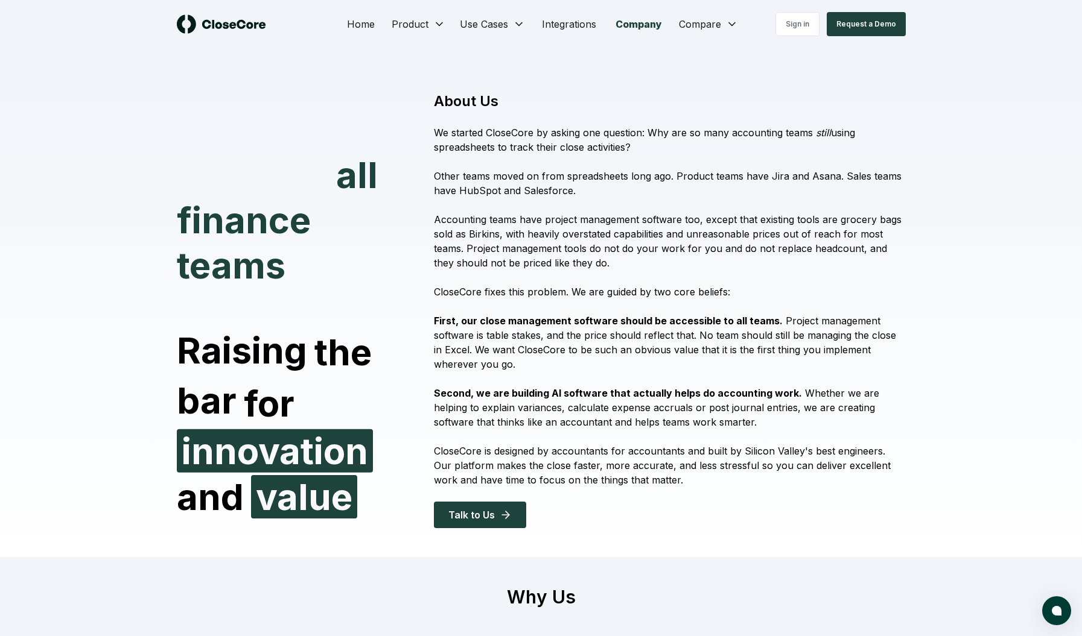  I want to click on a: Sign in, so click(797, 24).